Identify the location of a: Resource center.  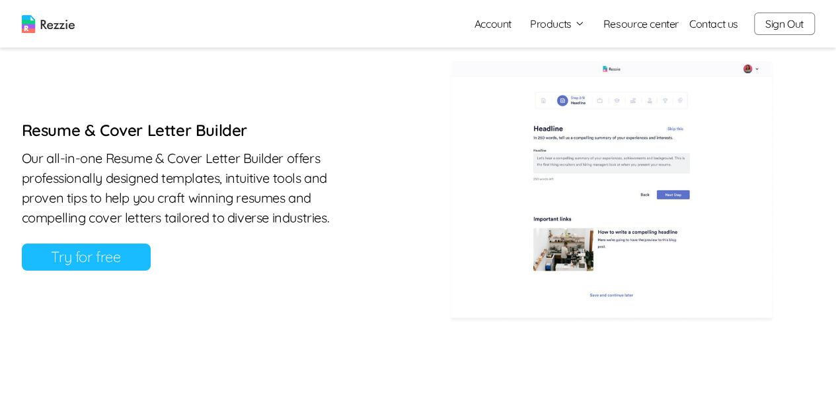
(641, 24).